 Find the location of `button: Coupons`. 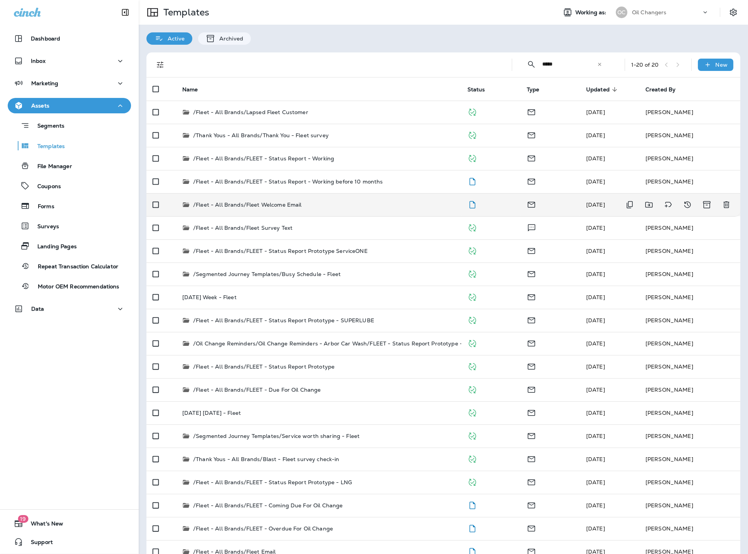

button: Coupons is located at coordinates (69, 186).